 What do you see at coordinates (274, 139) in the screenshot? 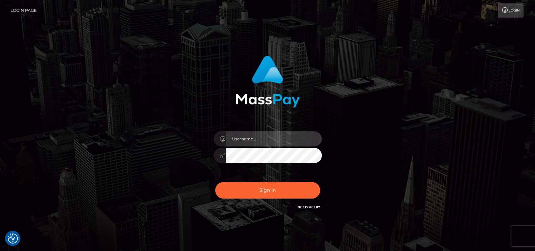
I see `input: Username...` at bounding box center [274, 139].